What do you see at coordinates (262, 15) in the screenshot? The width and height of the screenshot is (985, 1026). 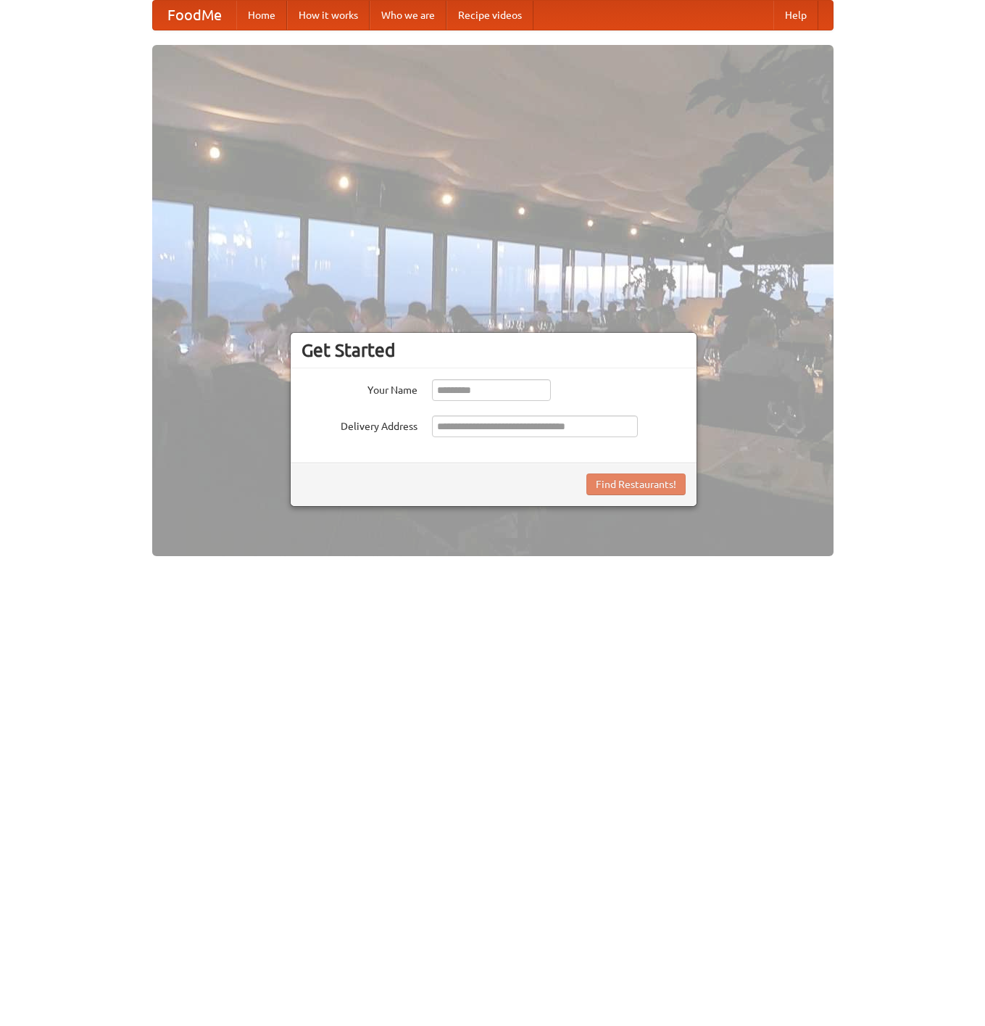 I see `a: Home` at bounding box center [262, 15].